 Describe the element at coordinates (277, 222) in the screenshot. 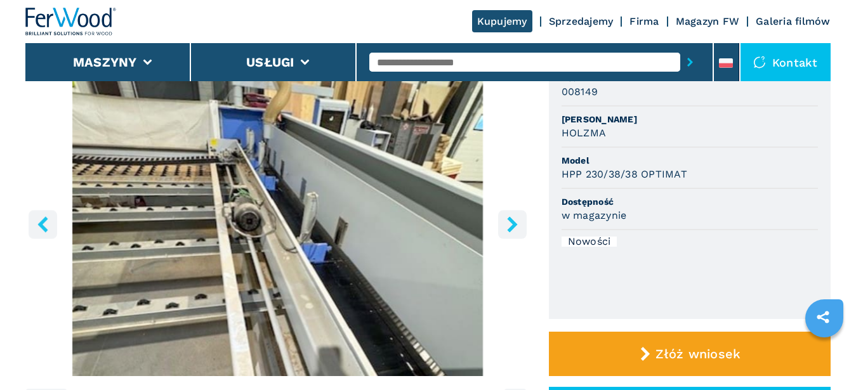

I see `div: Go to Slide 2` at that location.